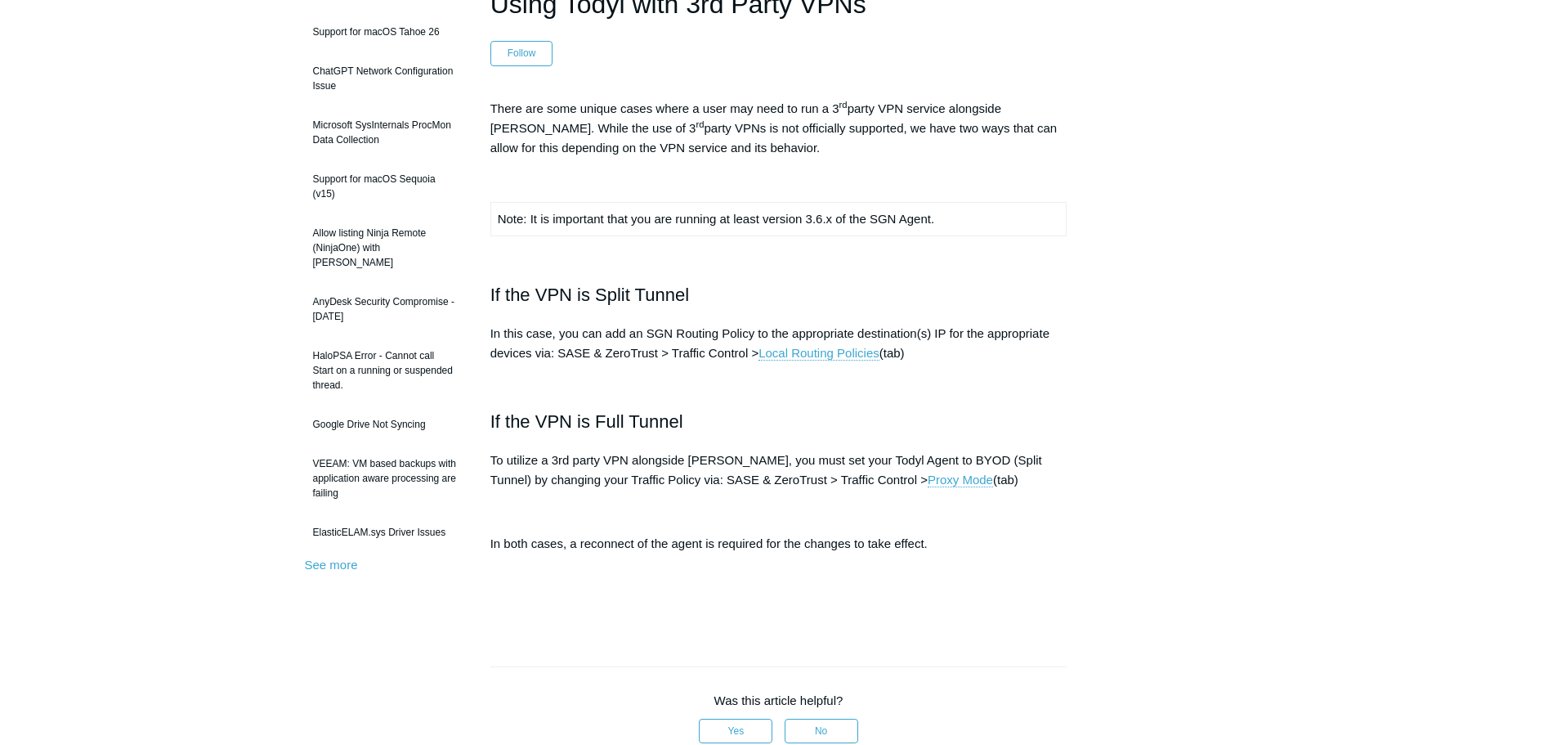 This screenshot has width=1557, height=745. Describe the element at coordinates (385, 132) in the screenshot. I see `a: Microsoft SysInternals ProcMon Data Collection` at that location.